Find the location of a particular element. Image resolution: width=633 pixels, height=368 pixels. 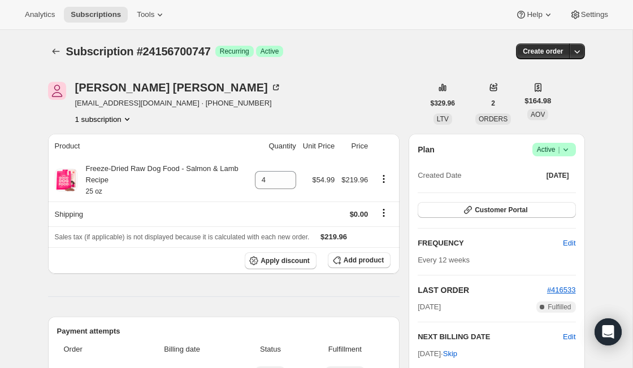

span: ORDERS is located at coordinates (493, 119).